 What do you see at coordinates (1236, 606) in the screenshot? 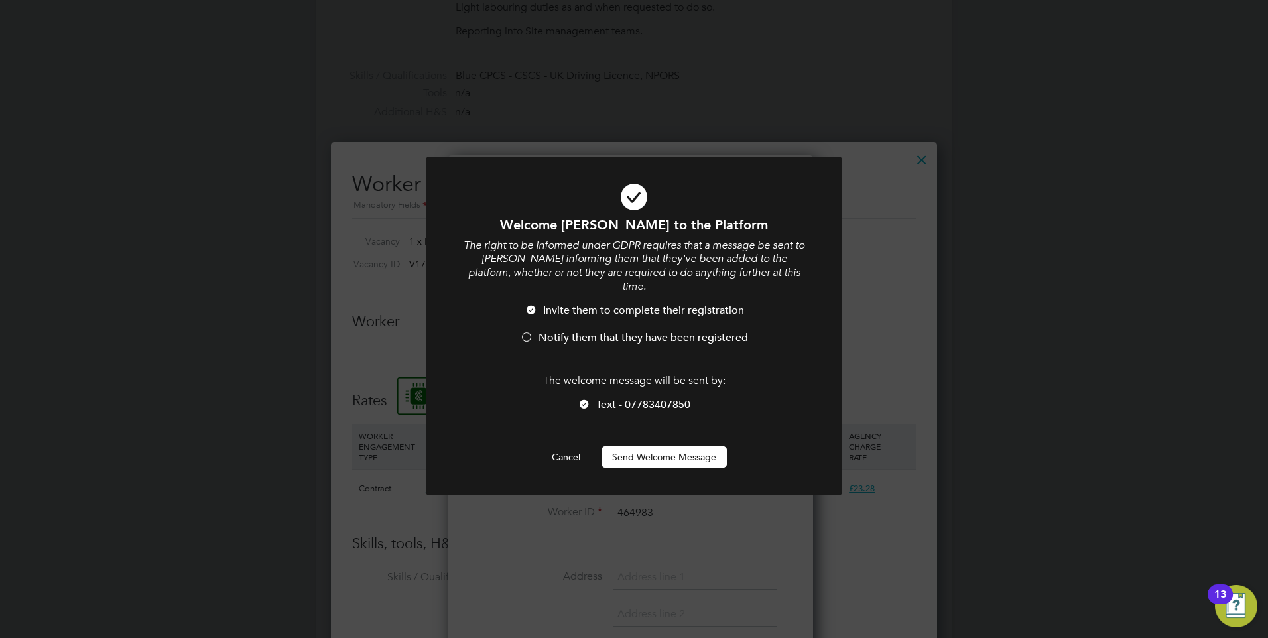
I see `button: Open Resource Center, 13 new notifications` at bounding box center [1236, 606].